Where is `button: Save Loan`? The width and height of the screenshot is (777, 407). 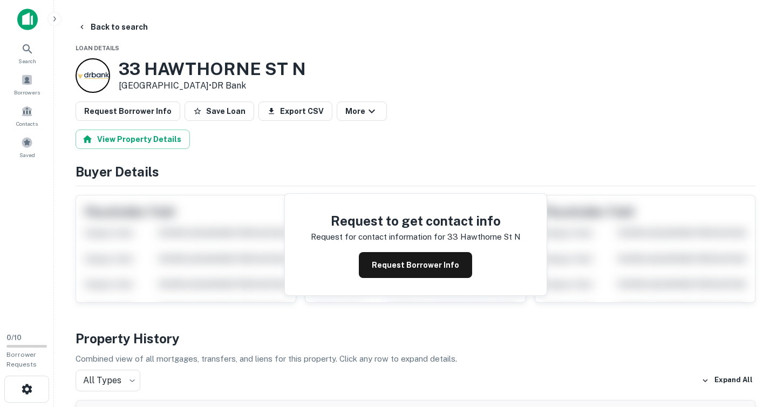 button: Save Loan is located at coordinates (219, 111).